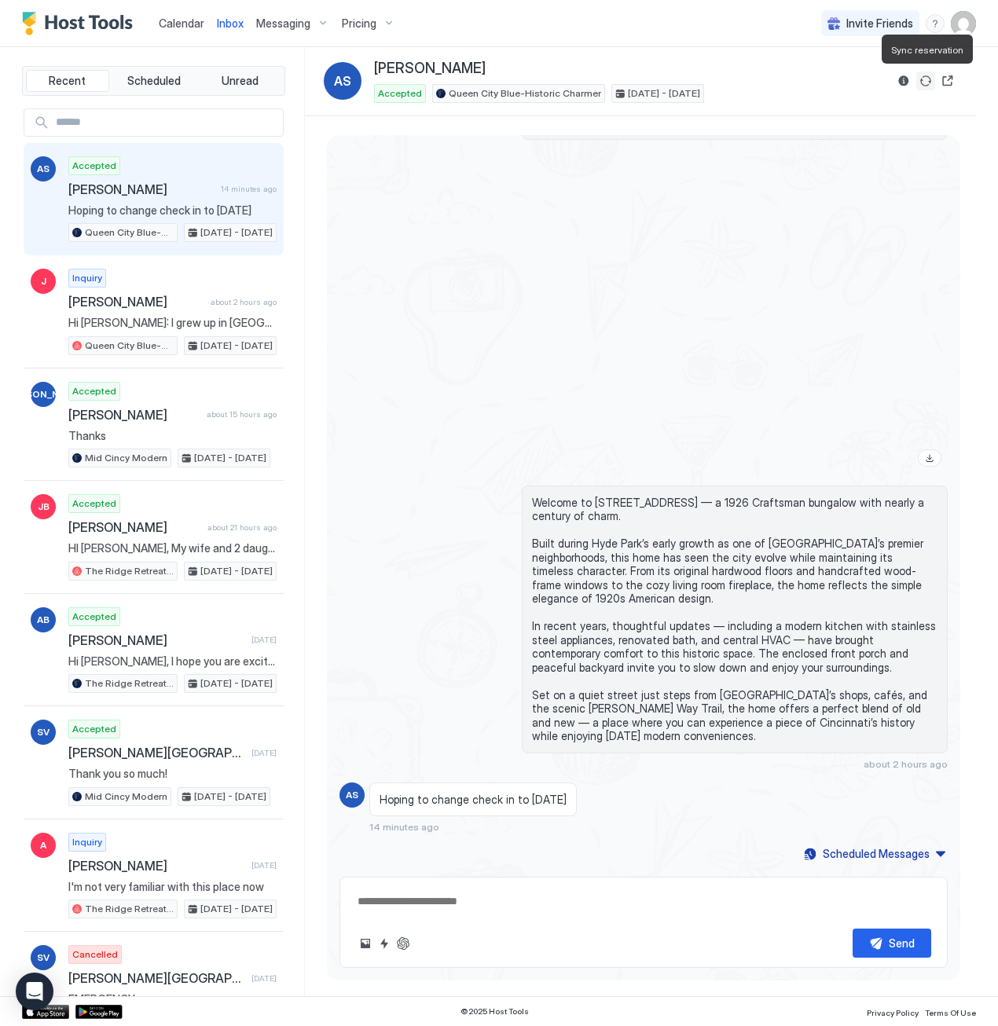  What do you see at coordinates (935, 24) in the screenshot?
I see `div: menu` at bounding box center [935, 24].